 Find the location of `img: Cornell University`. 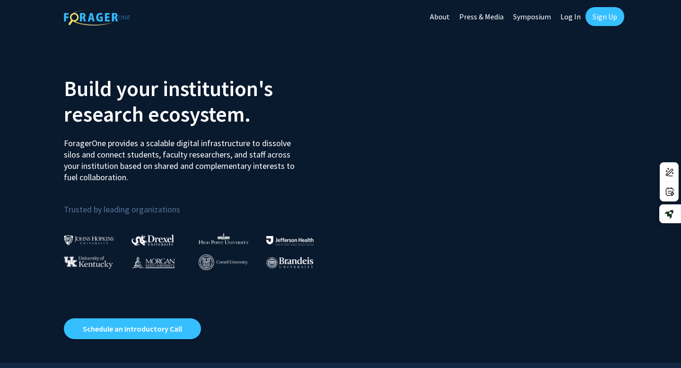

img: Cornell University is located at coordinates (223, 262).